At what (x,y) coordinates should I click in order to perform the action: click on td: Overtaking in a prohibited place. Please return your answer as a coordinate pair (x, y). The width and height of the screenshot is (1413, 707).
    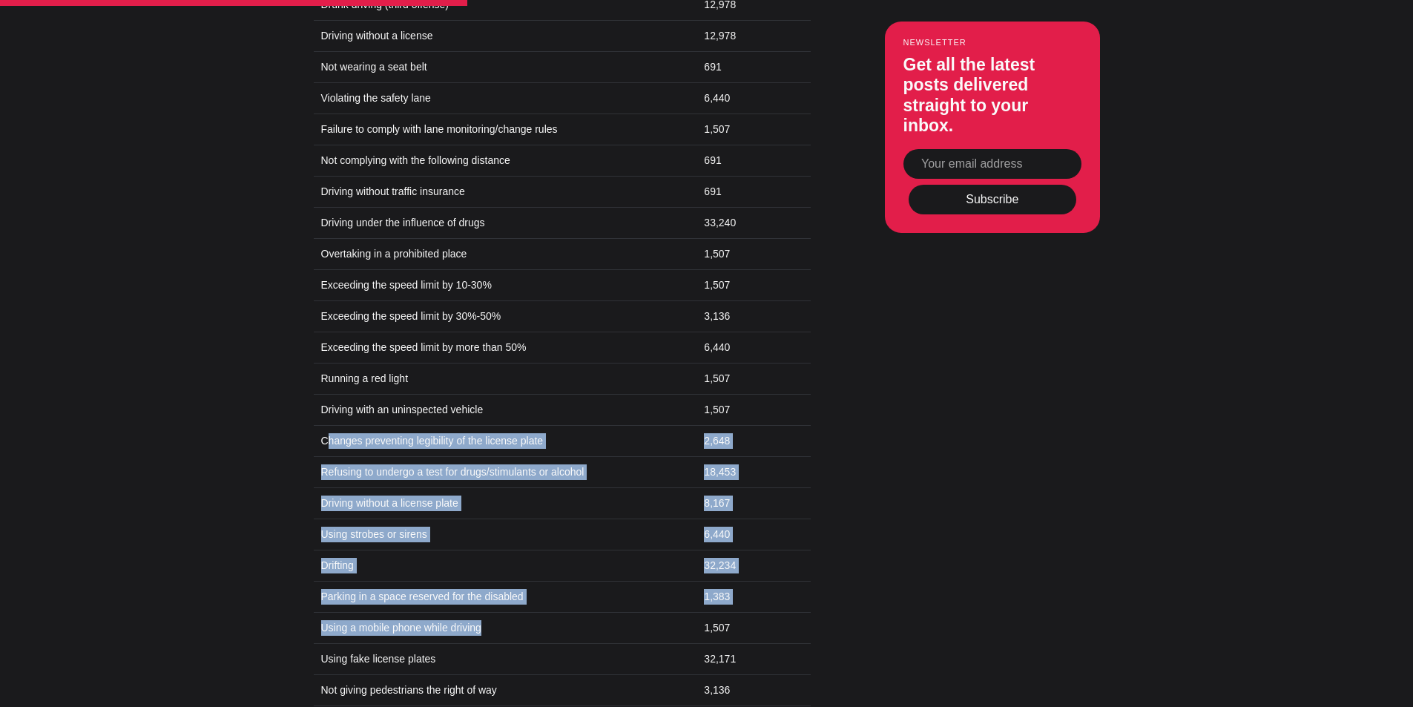
    Looking at the image, I should click on (504, 254).